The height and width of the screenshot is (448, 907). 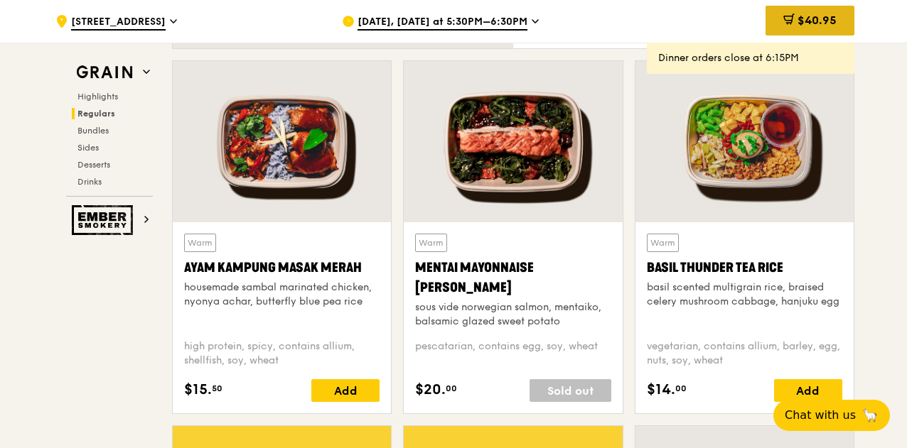 I want to click on div: housemade sambal marinated chicken, nyonya achar, butterfly blue pea rice, so click(x=281, y=295).